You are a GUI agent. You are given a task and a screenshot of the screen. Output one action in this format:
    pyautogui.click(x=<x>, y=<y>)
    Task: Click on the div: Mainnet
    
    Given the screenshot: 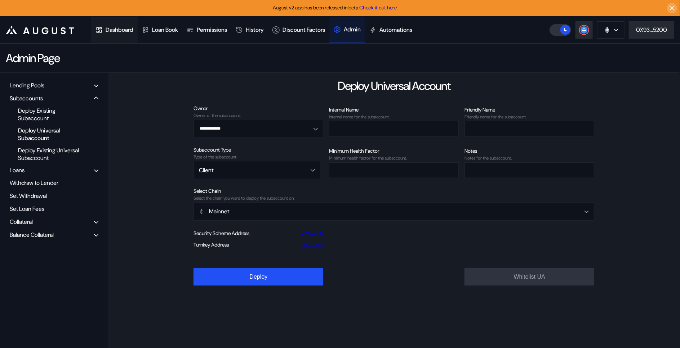 What is the action you would take?
    pyautogui.click(x=372, y=211)
    